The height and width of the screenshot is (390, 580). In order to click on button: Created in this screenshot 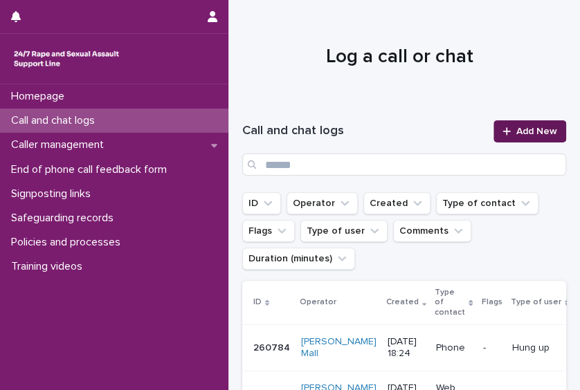, I will do `click(396, 203)`.